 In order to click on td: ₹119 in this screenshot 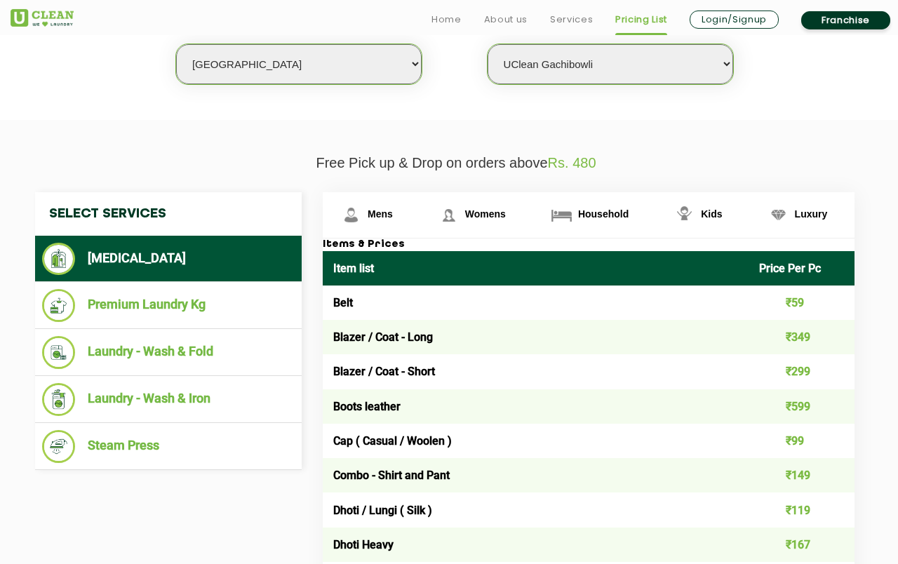, I will do `click(802, 509)`.